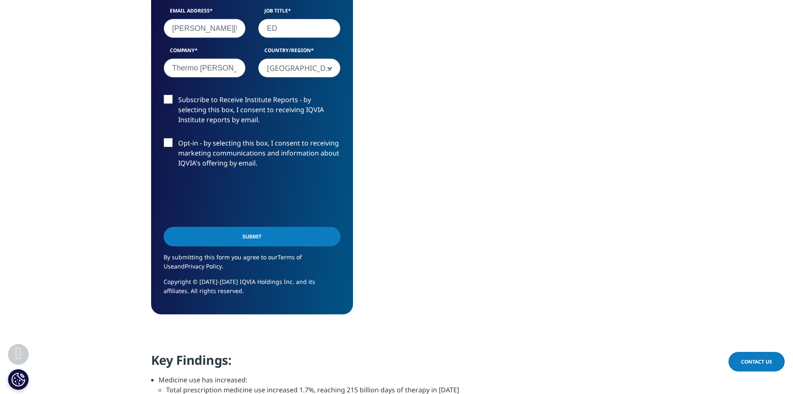 Image resolution: width=793 pixels, height=394 pixels. I want to click on label: Email Address, so click(205, 13).